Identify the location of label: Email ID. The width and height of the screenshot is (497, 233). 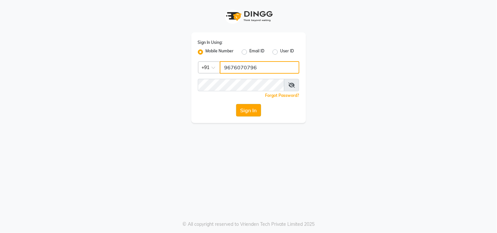
(257, 52).